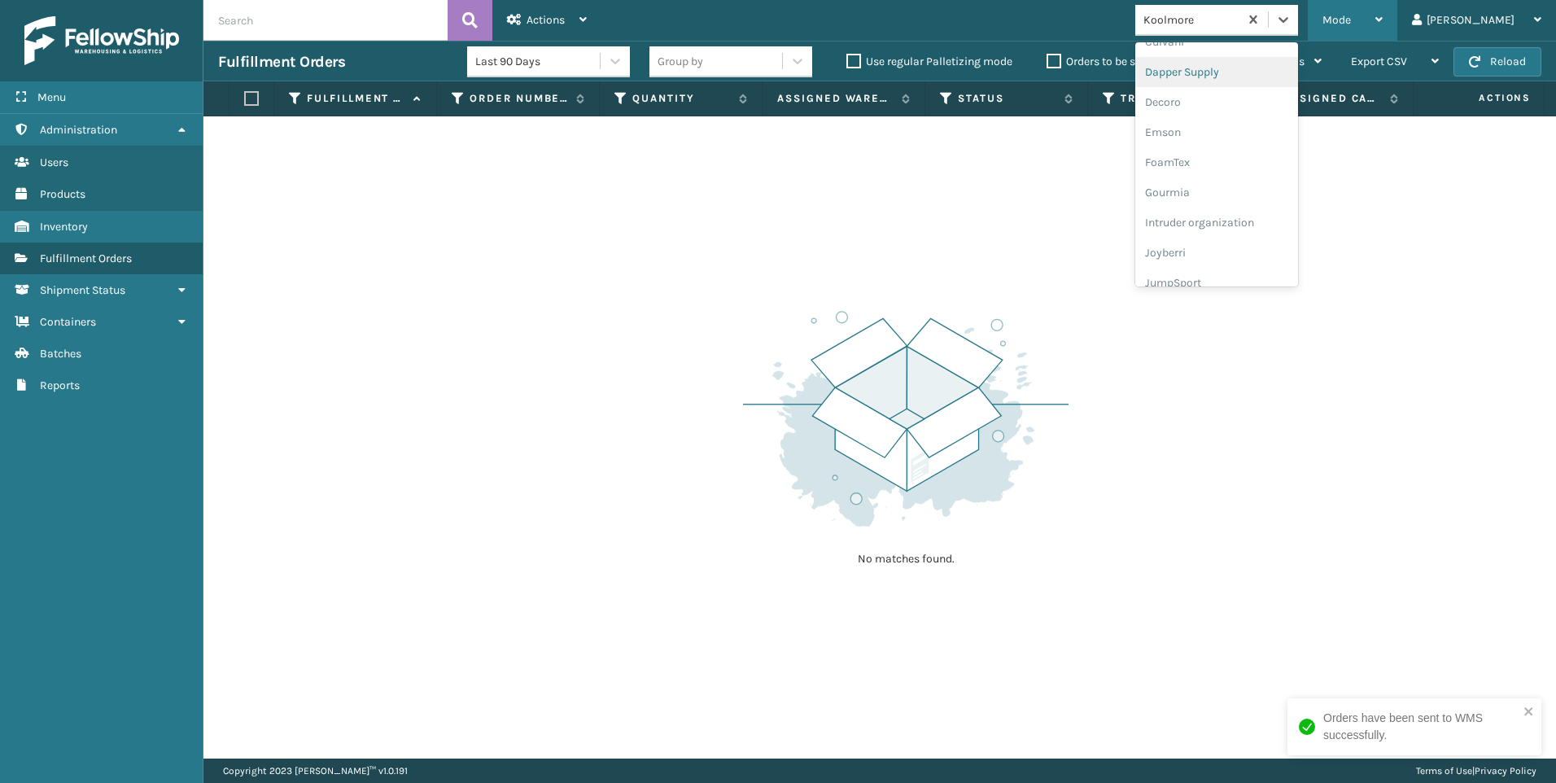  Describe the element at coordinates (1217, 132) in the screenshot. I see `div: Emson` at that location.